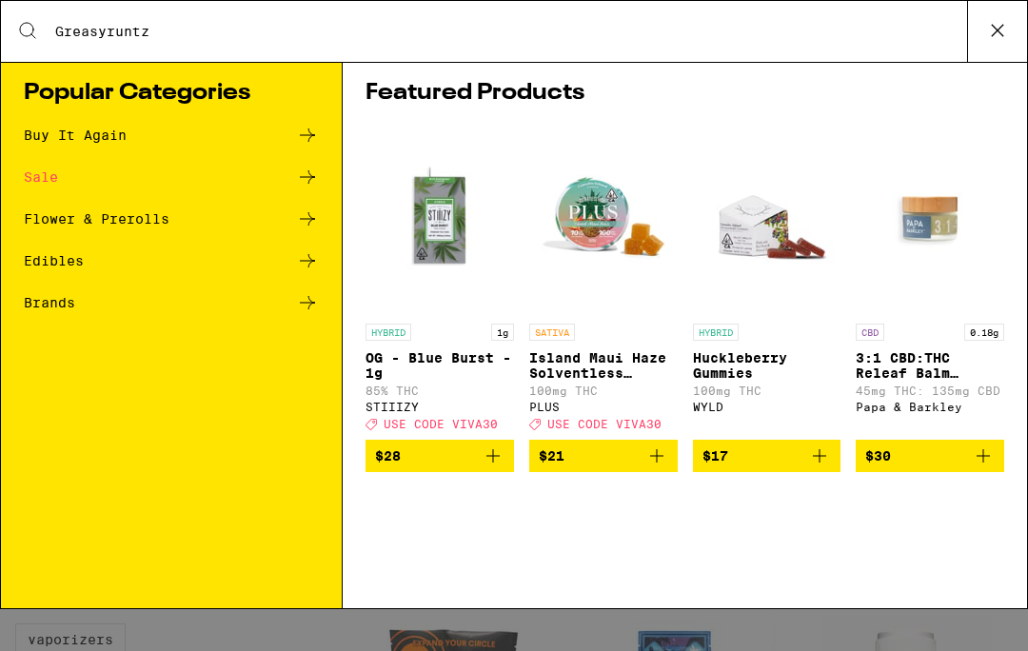 This screenshot has height=651, width=1028. Describe the element at coordinates (440, 390) in the screenshot. I see `p: 85% THC` at that location.